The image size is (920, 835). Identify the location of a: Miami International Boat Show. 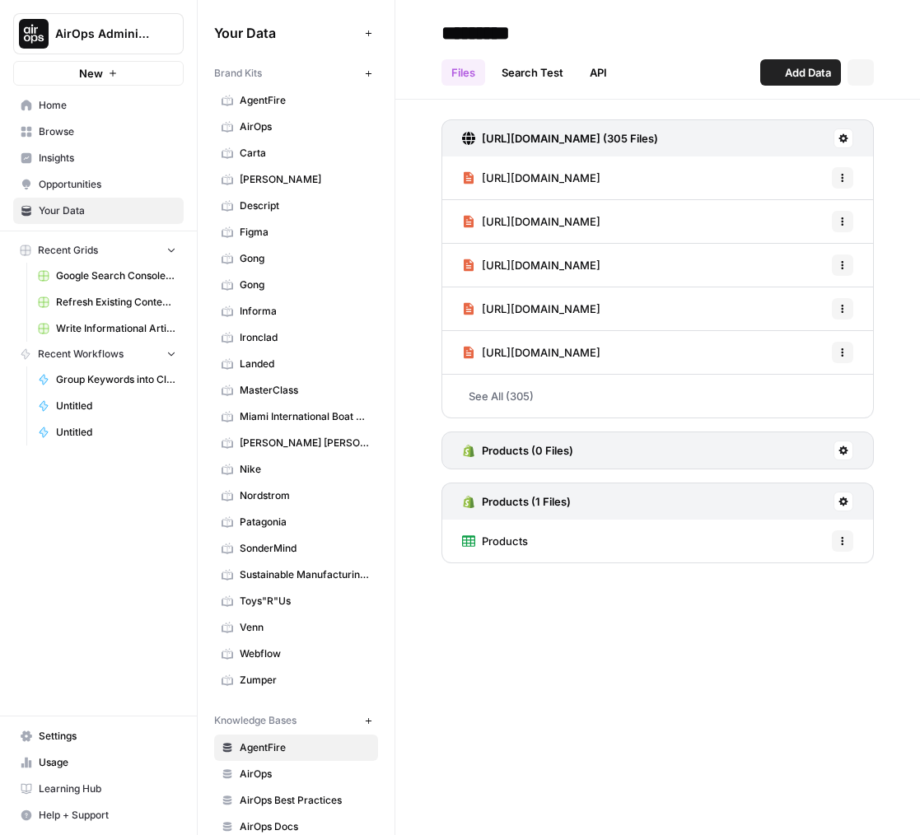
(296, 417).